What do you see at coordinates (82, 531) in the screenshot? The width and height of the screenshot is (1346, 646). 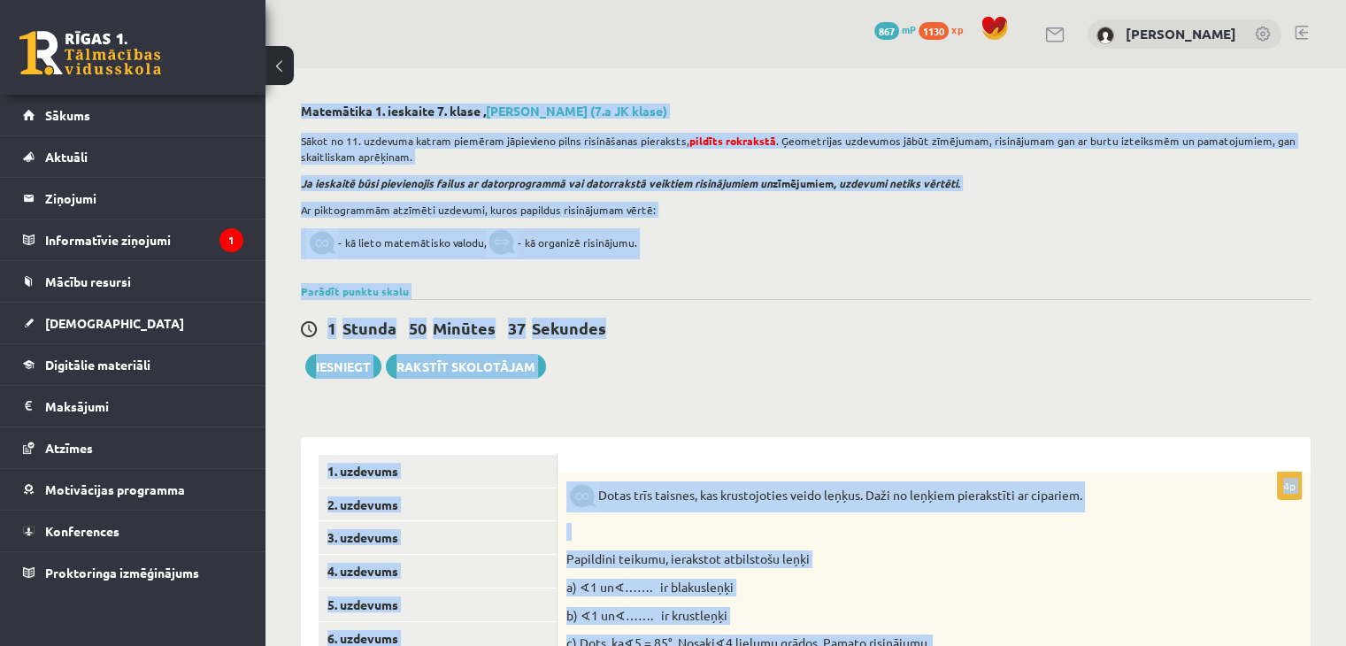 I see `span: Konferences` at bounding box center [82, 531].